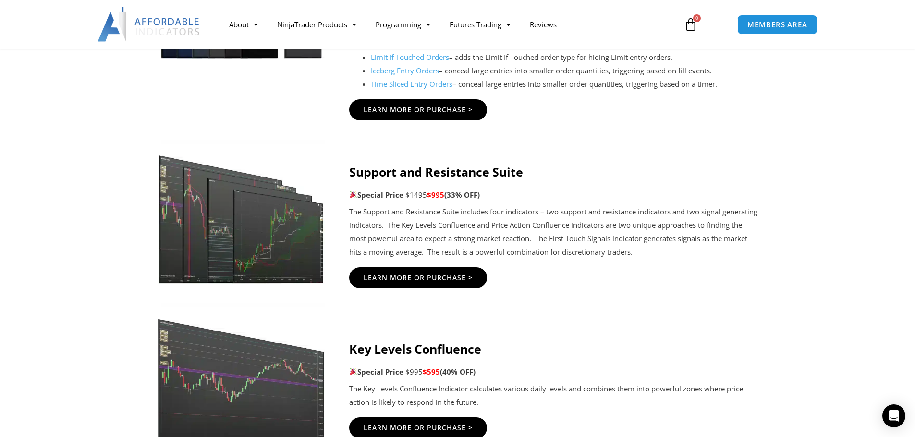  Describe the element at coordinates (894, 416) in the screenshot. I see `div: Open Intercom Messenger` at that location.